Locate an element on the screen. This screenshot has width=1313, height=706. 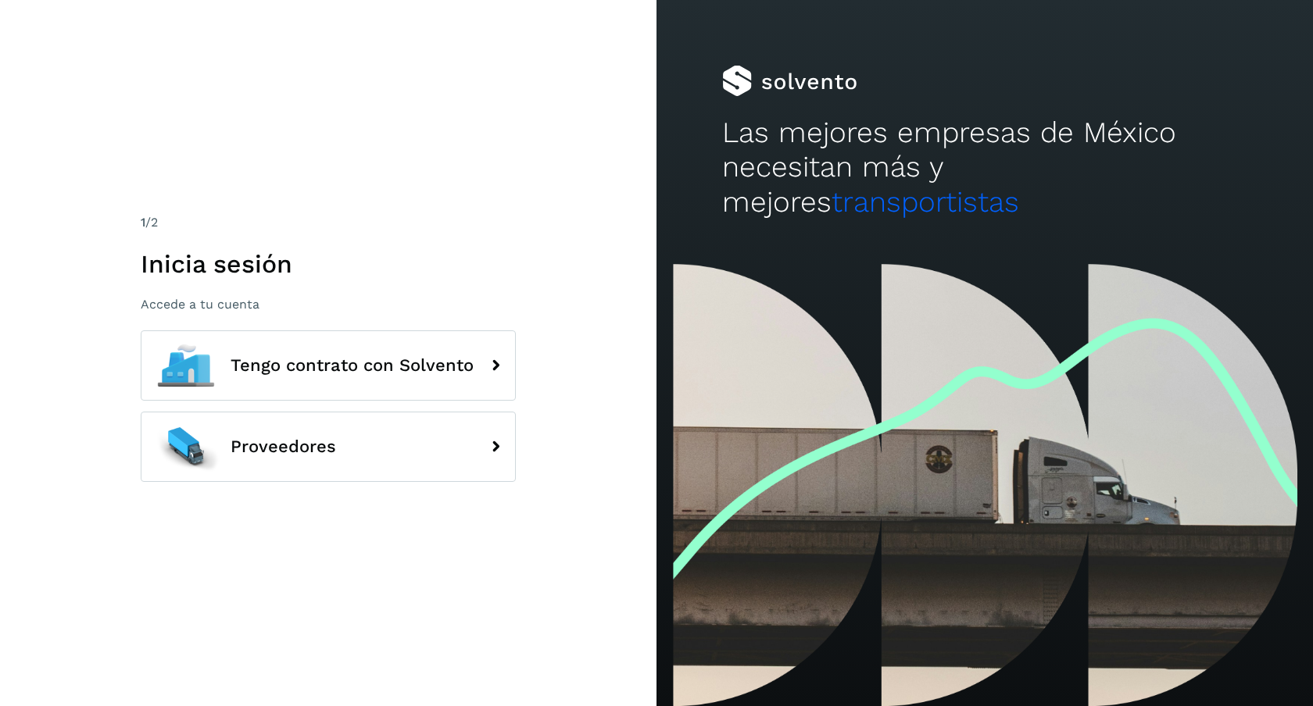
span: Proveedores is located at coordinates (283, 447).